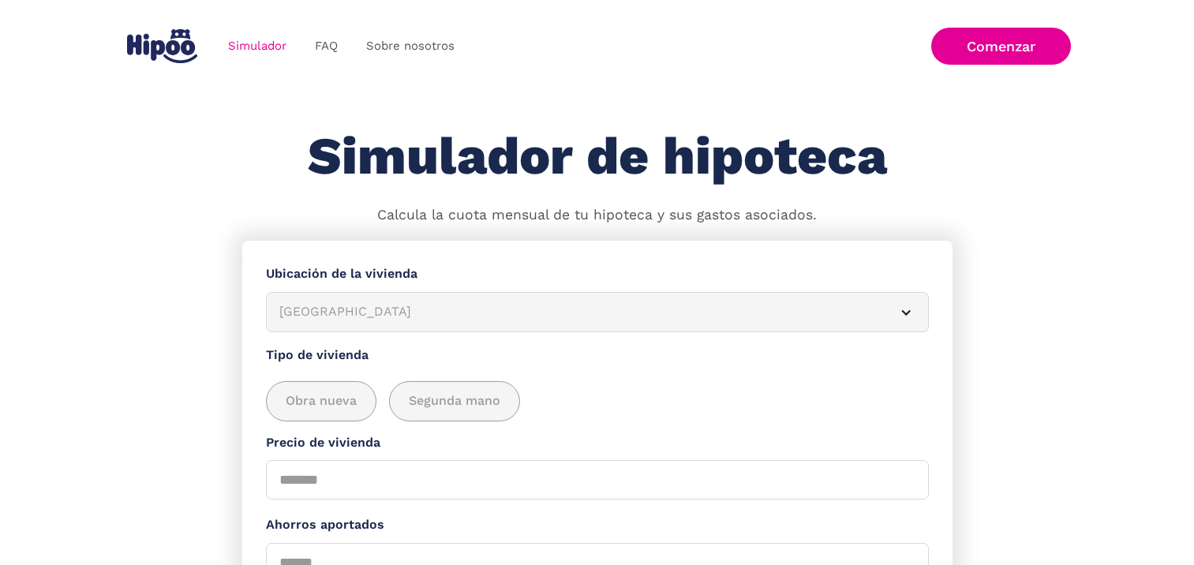  I want to click on label: Tipo de vivienda, so click(597, 355).